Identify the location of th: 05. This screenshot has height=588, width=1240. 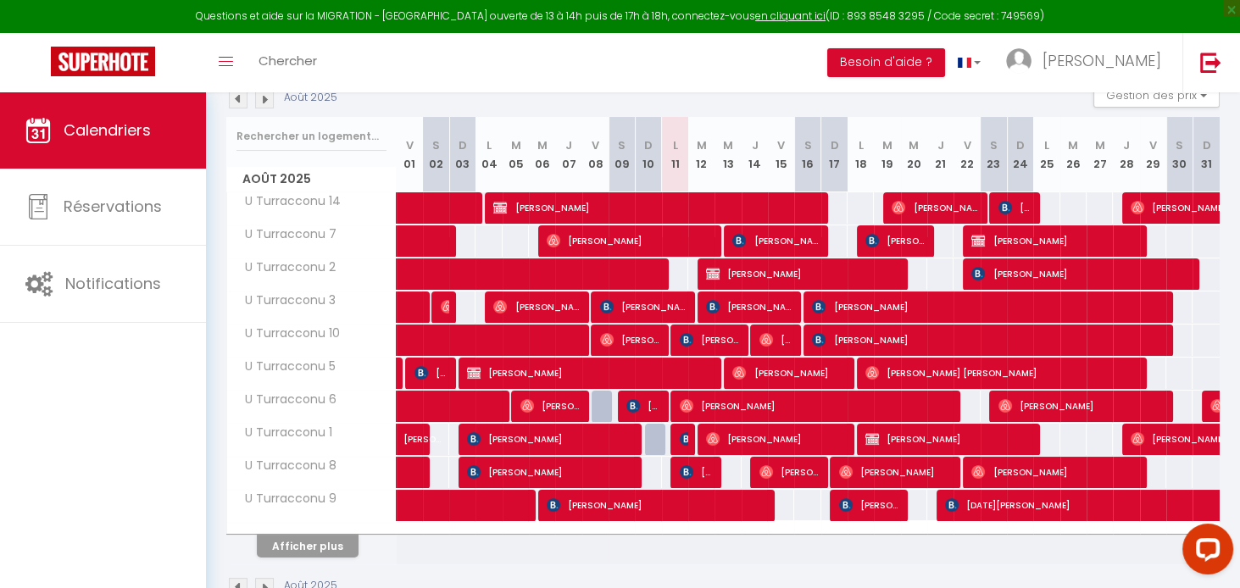
(515, 154).